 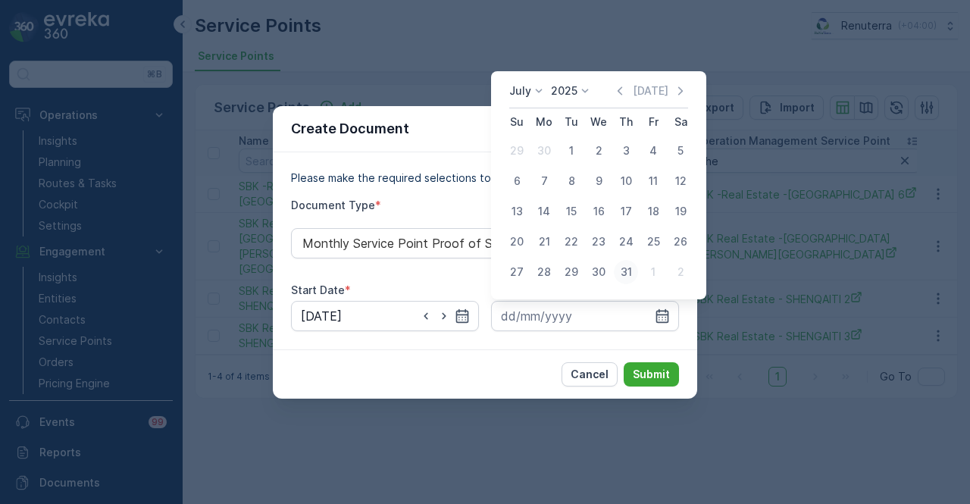 I want to click on div: 31, so click(x=626, y=272).